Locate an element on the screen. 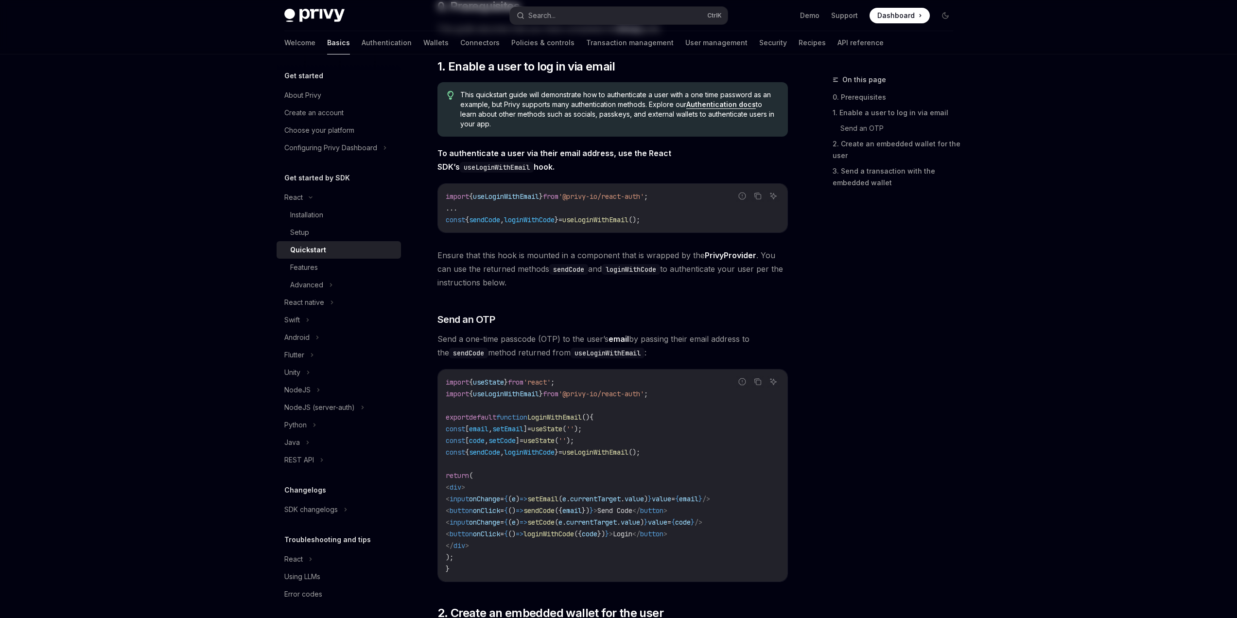 This screenshot has width=1237, height=618. a: Wallets is located at coordinates (436, 43).